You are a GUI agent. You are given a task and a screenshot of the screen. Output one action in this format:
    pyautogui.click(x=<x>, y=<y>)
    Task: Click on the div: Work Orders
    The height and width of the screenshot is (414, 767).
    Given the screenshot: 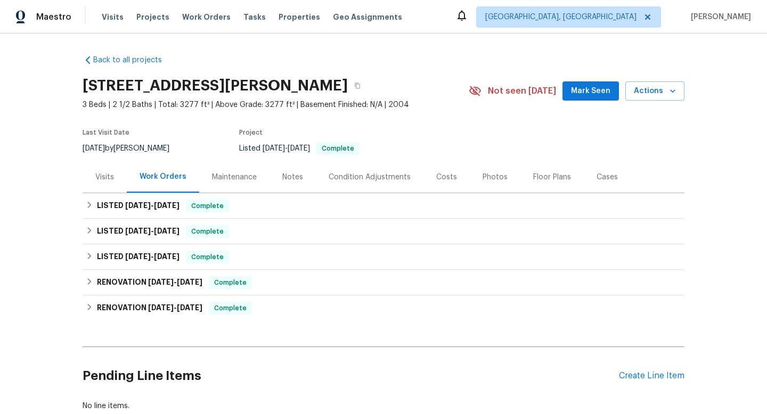 What is the action you would take?
    pyautogui.click(x=163, y=177)
    